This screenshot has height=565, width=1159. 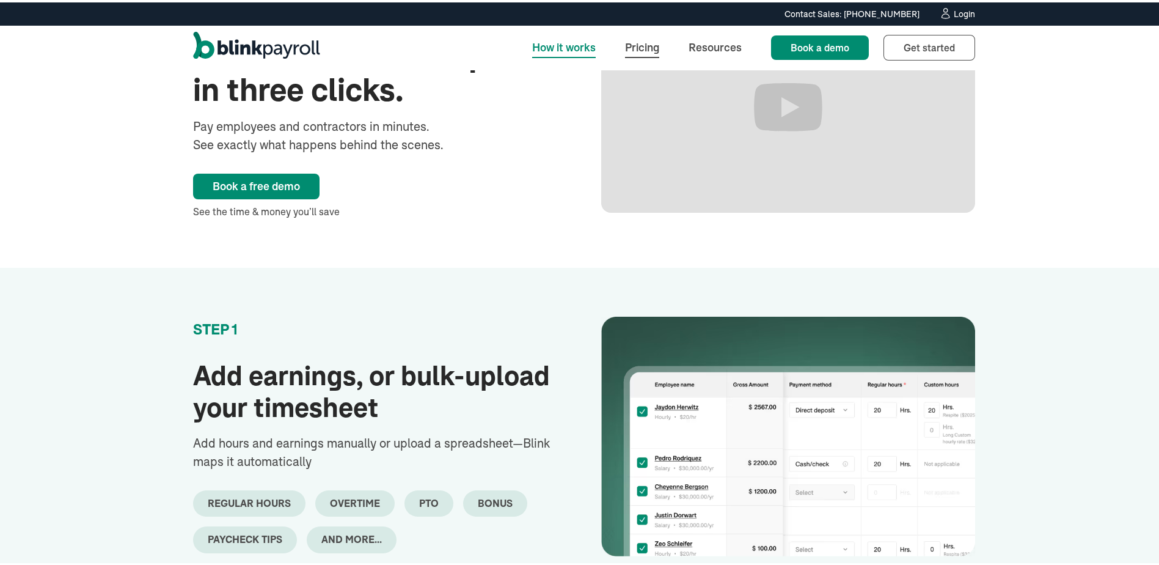 What do you see at coordinates (245, 536) in the screenshot?
I see `div: paycheck tips` at bounding box center [245, 536].